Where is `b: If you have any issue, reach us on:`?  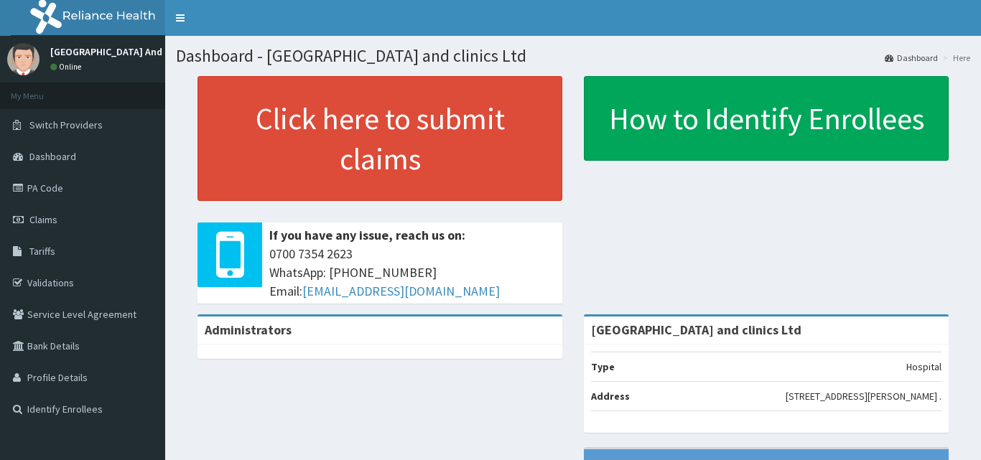 b: If you have any issue, reach us on: is located at coordinates (367, 235).